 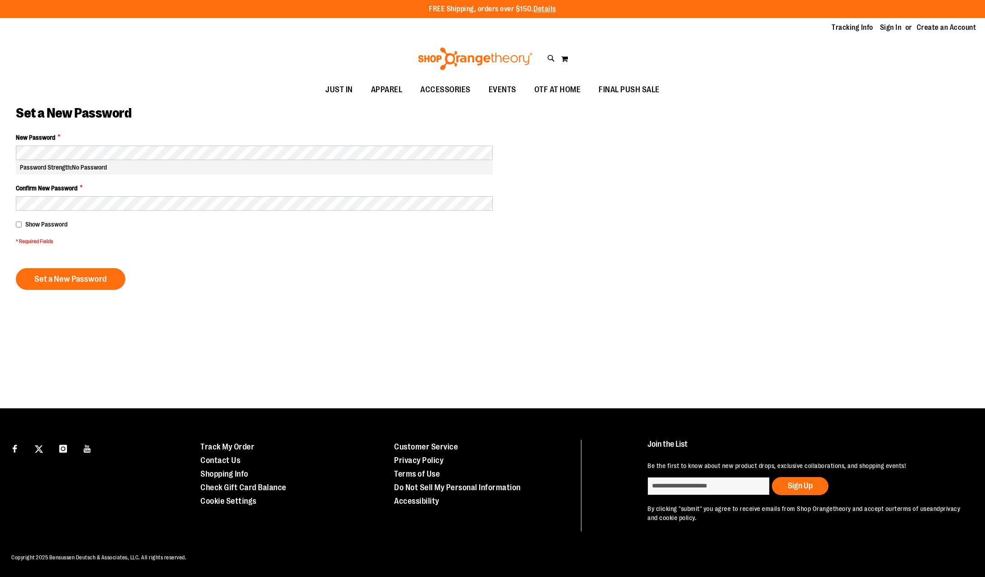 What do you see at coordinates (47, 188) in the screenshot?
I see `span: Confirm New Password` at bounding box center [47, 188].